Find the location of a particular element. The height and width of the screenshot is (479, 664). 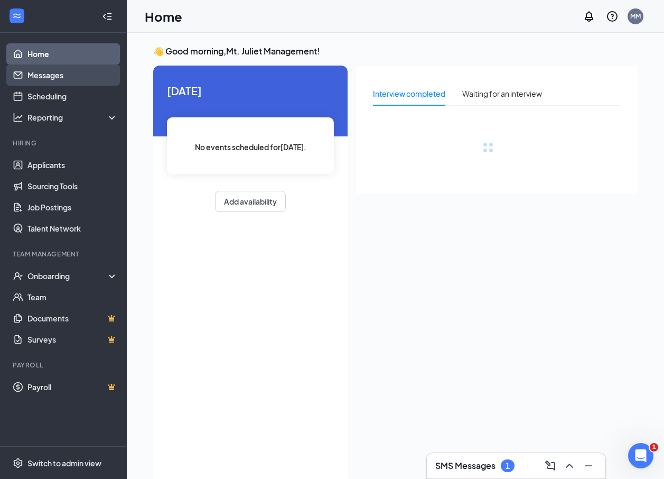

a: Messages is located at coordinates (72, 75).